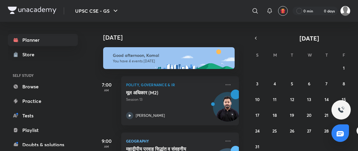 The width and height of the screenshot is (358, 151). Describe the element at coordinates (309, 83) in the screenshot. I see `button: August 6, 2025` at that location.